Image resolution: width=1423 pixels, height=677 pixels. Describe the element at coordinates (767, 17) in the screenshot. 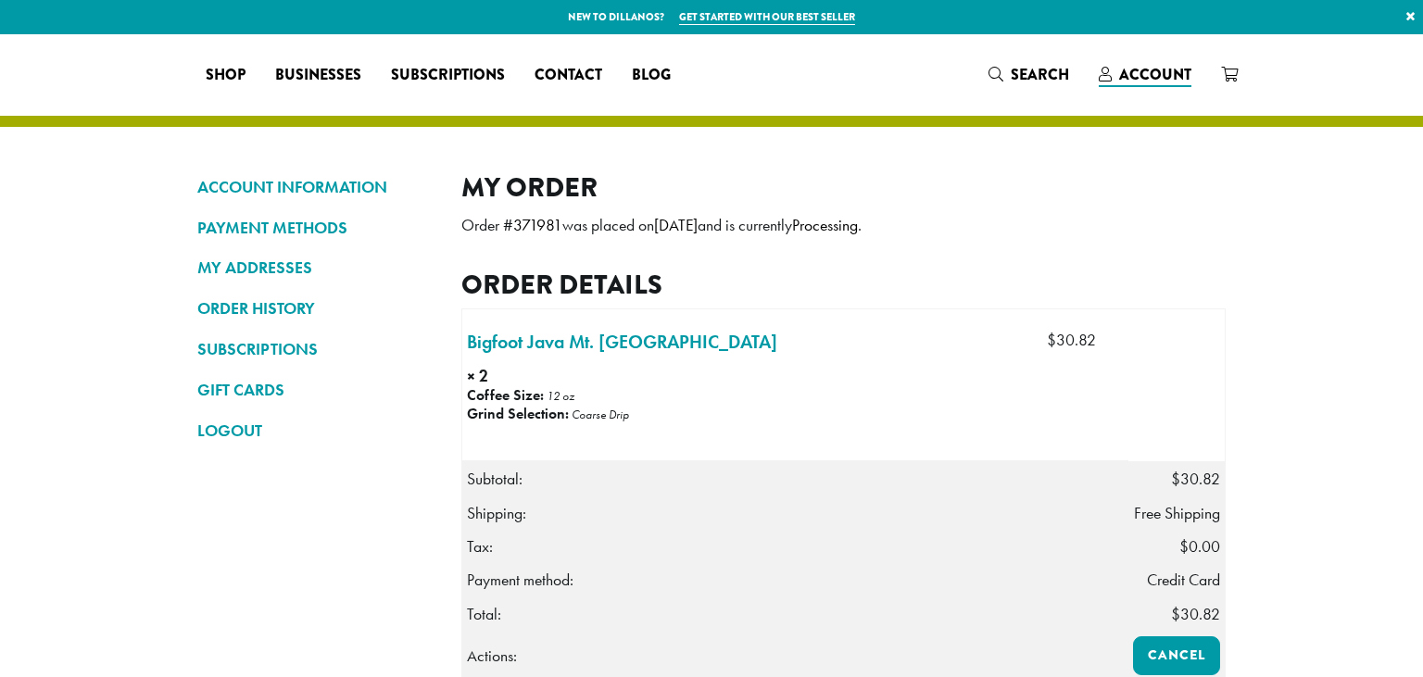

I see `a: Get started with our best seller` at that location.